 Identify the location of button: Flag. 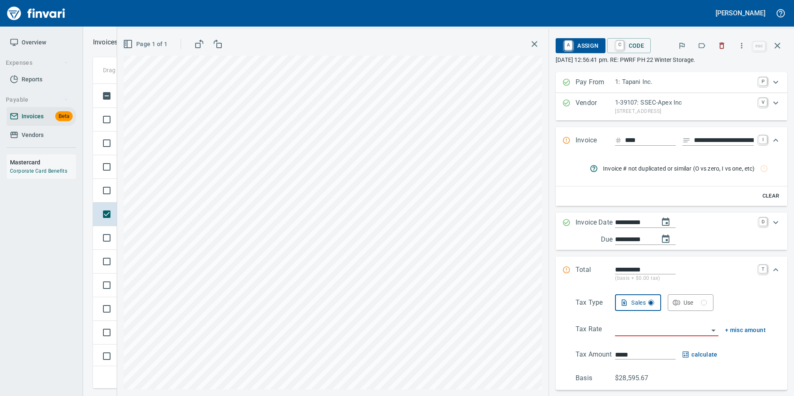
(682, 46).